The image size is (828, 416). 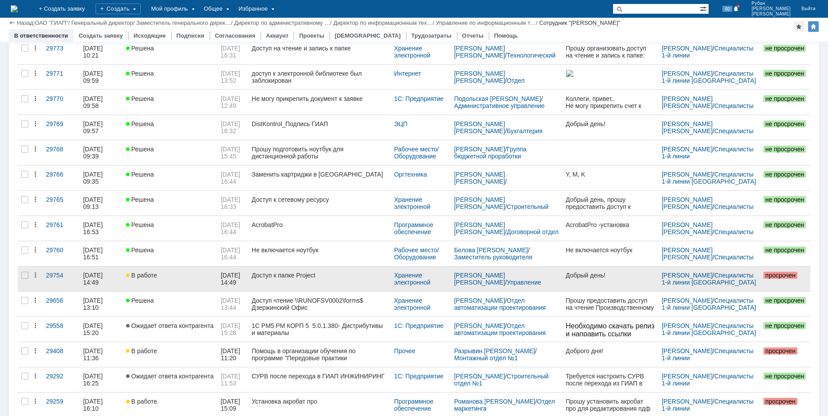 What do you see at coordinates (407, 73) in the screenshot?
I see `a: Интернет` at bounding box center [407, 73].